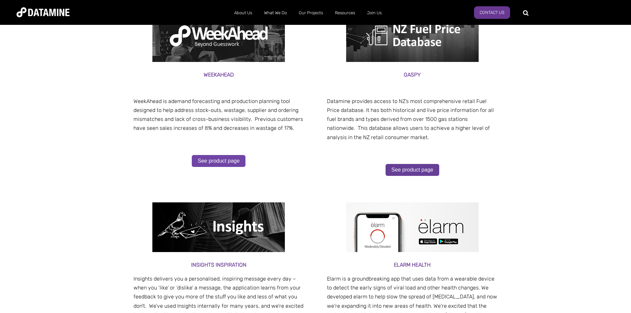 The image size is (631, 313). Describe the element at coordinates (492, 13) in the screenshot. I see `a: Contact Us` at that location.